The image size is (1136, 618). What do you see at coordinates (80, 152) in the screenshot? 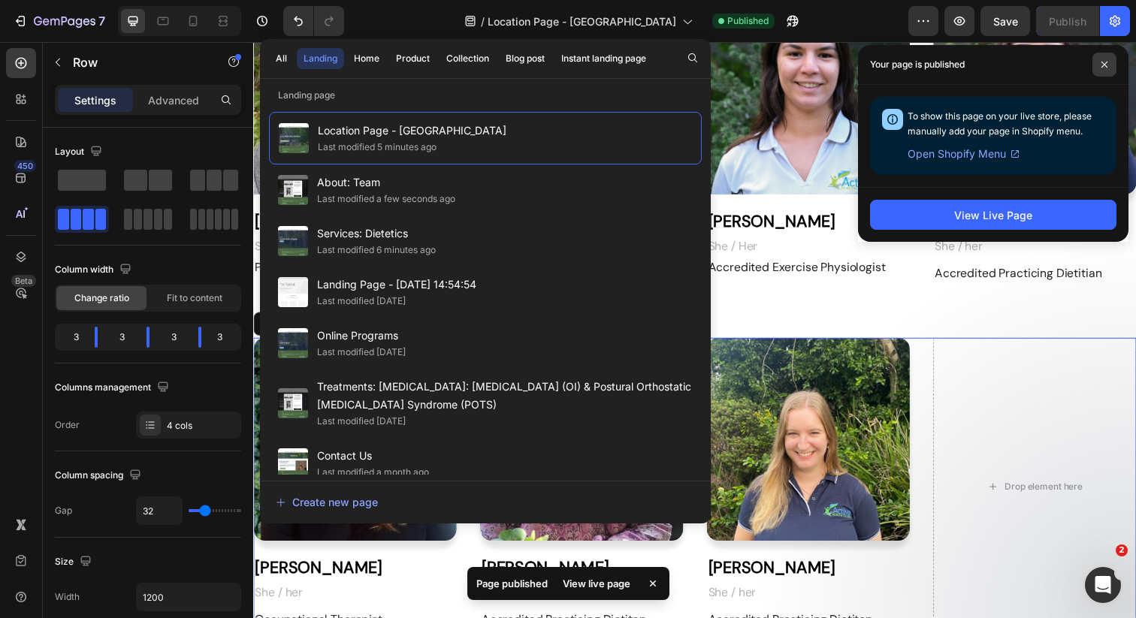
I see `div: Layout` at bounding box center [80, 152].